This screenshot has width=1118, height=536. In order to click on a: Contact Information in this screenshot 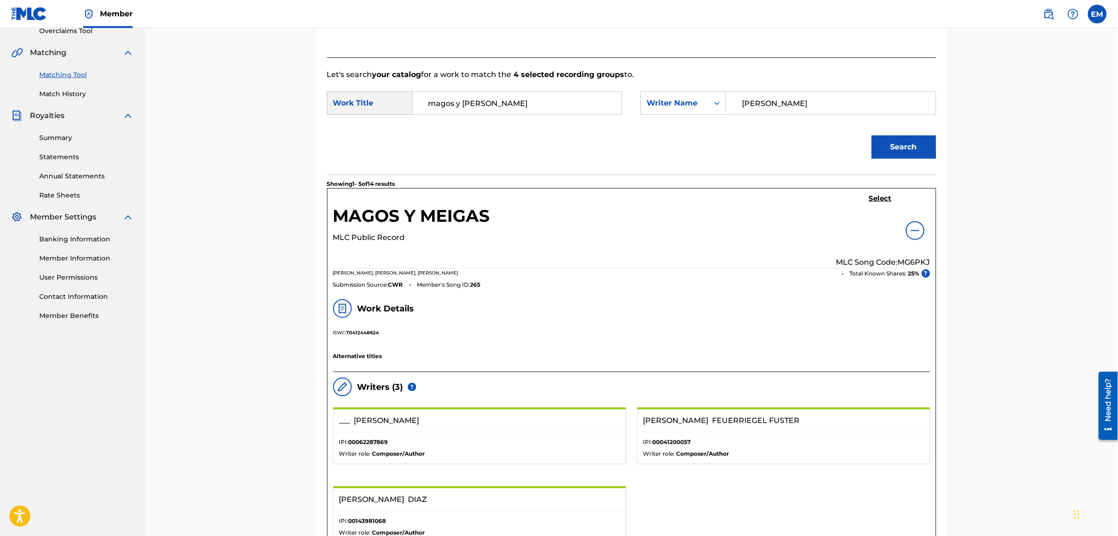, I will do `click(86, 297)`.